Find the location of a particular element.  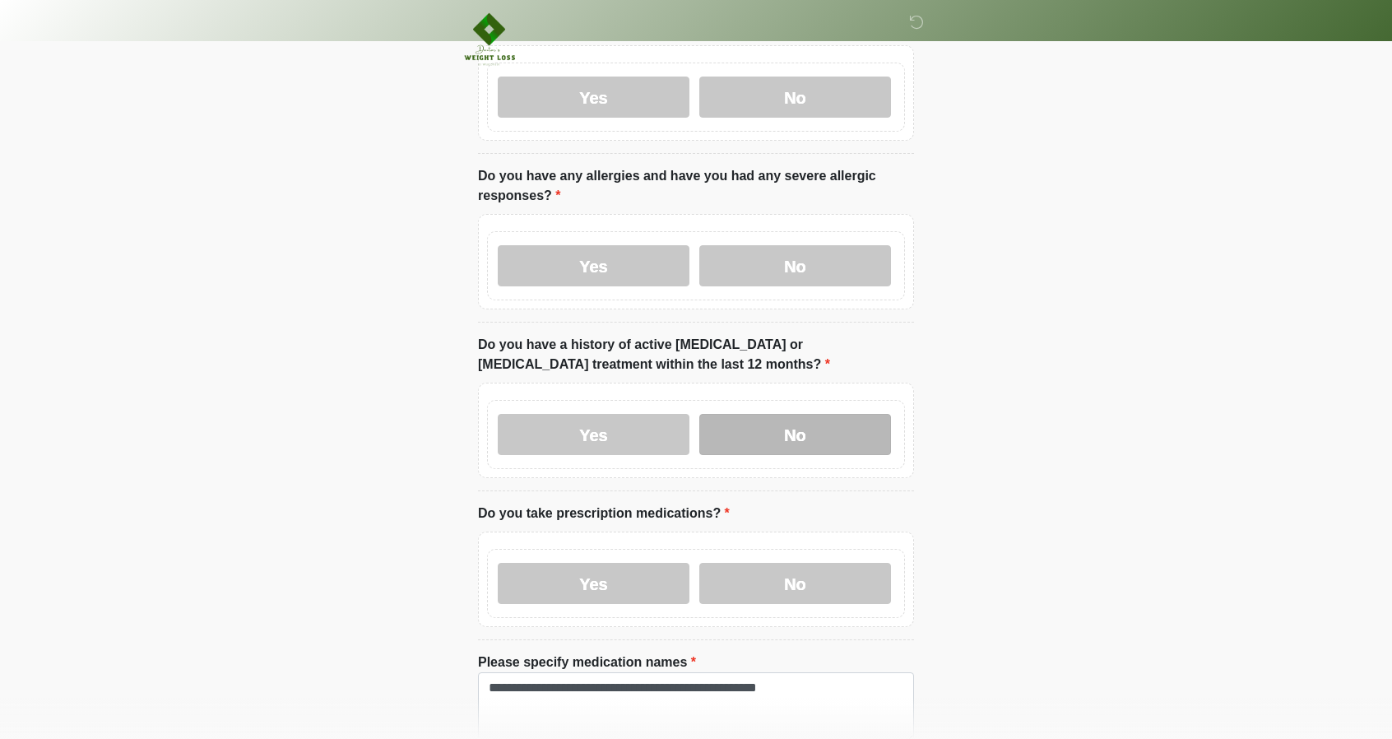

label: Do you have any allergies and have you had any severe allergic responses? is located at coordinates (696, 186).